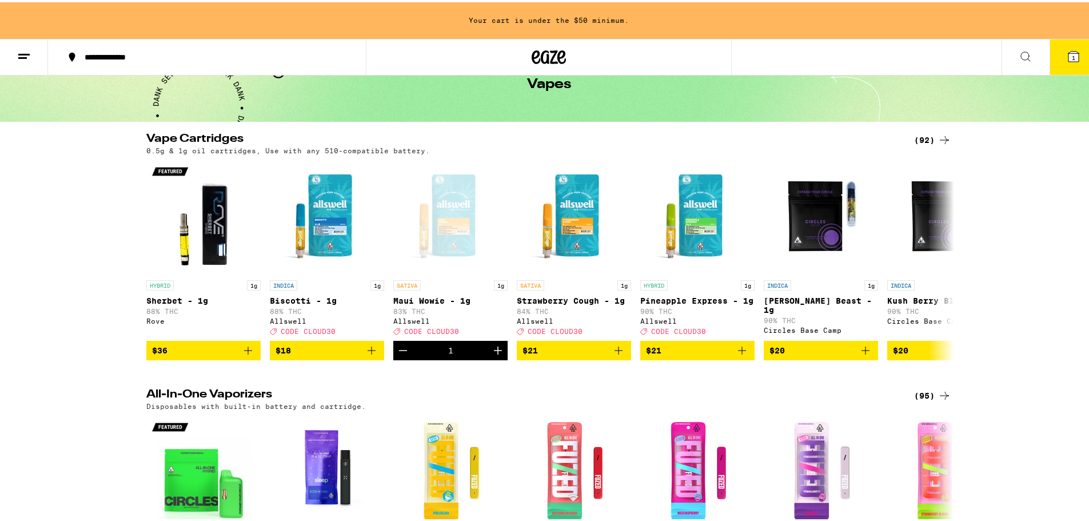  I want to click on a: (92), so click(932, 138).